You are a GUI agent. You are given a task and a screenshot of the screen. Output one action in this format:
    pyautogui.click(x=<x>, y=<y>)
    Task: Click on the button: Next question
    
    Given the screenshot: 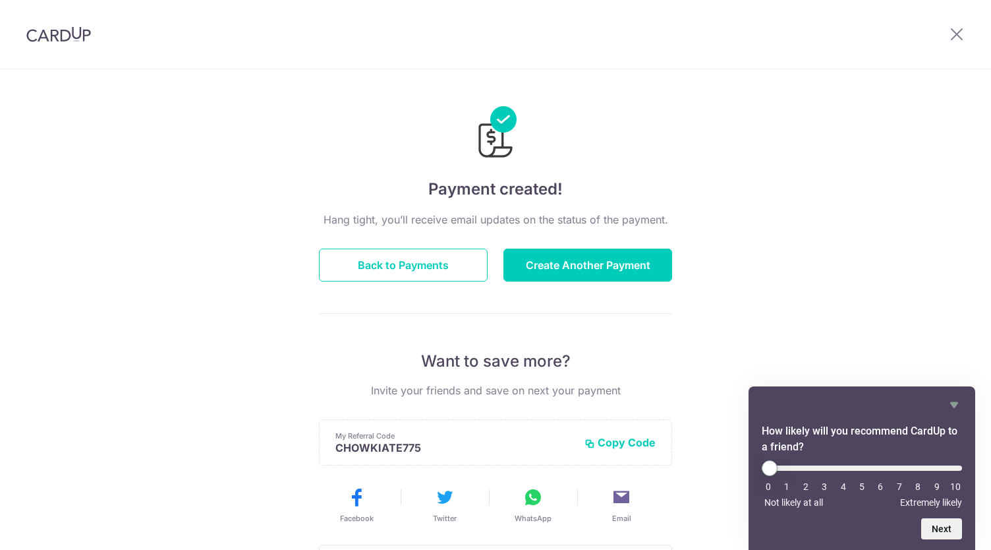 What is the action you would take?
    pyautogui.click(x=942, y=529)
    